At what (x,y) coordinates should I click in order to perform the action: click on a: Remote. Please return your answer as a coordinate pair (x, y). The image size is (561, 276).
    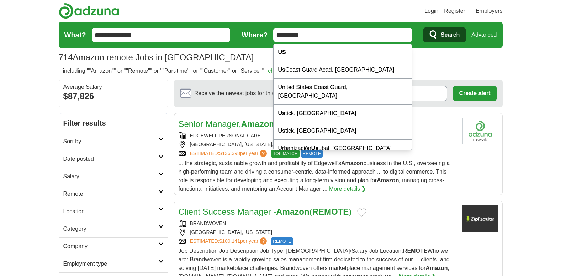
    Looking at the image, I should click on (114, 193).